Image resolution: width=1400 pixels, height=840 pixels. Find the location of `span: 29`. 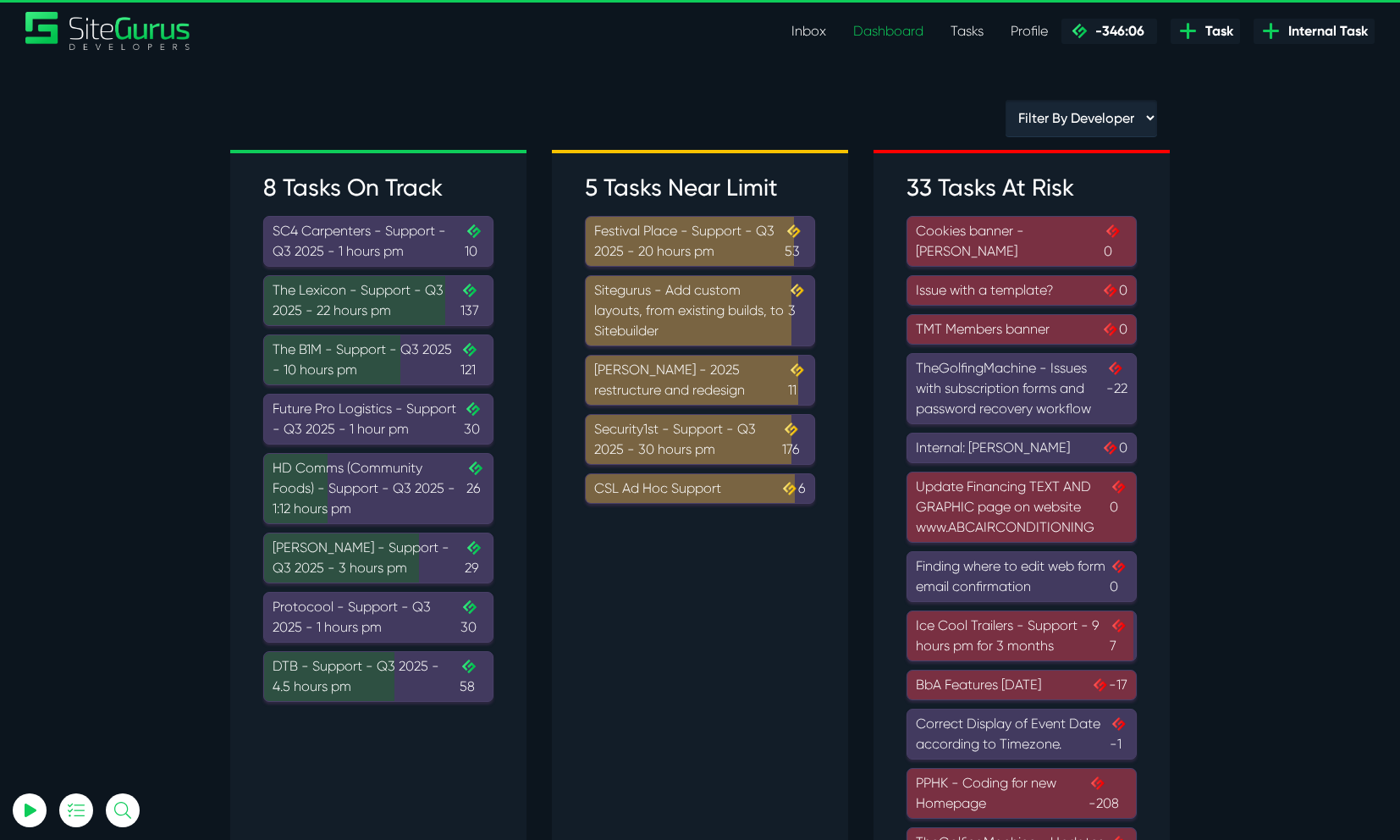

span: 29 is located at coordinates (474, 558).